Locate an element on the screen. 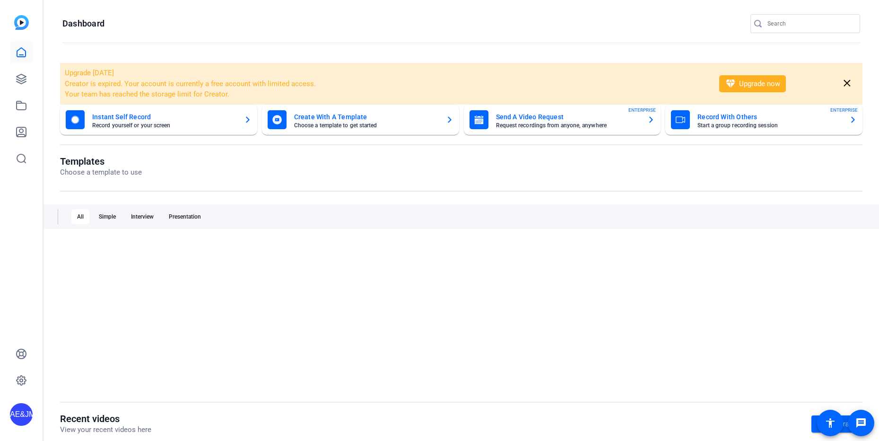 This screenshot has width=879, height=441. mat-card-subtitle: Record yourself or your screen is located at coordinates (164, 125).